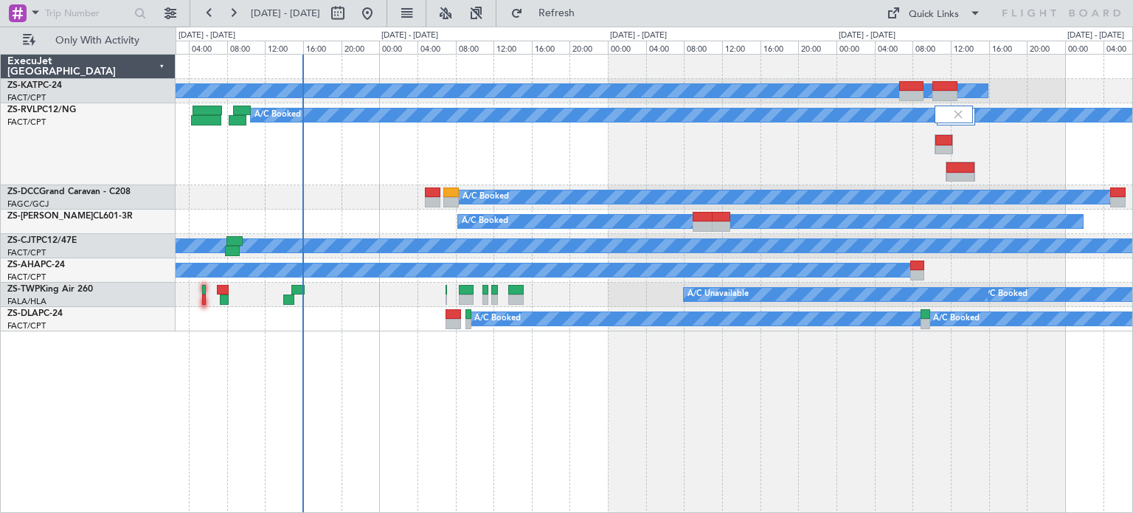 The height and width of the screenshot is (513, 1133). What do you see at coordinates (36, 265) in the screenshot?
I see `a: ZS-AHAPC-24` at bounding box center [36, 265].